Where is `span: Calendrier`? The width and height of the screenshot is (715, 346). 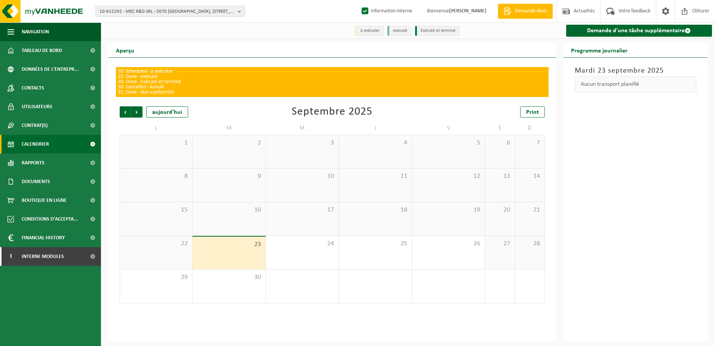
span: Calendrier is located at coordinates (35, 144).